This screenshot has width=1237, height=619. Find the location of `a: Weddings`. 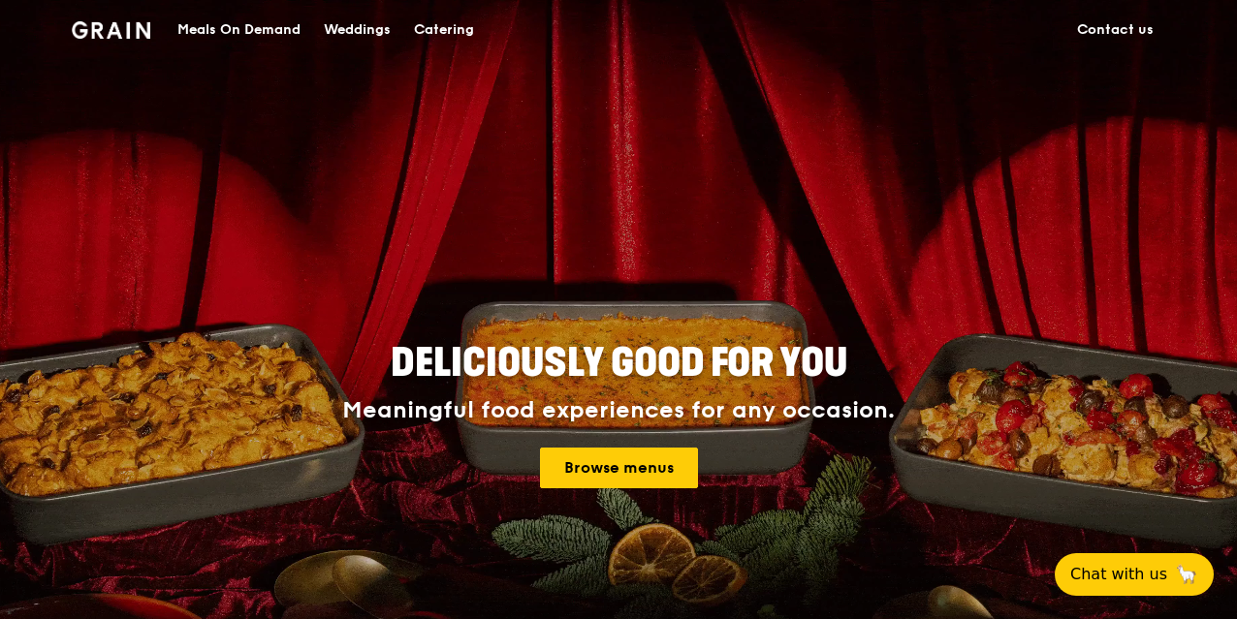

a: Weddings is located at coordinates (357, 30).